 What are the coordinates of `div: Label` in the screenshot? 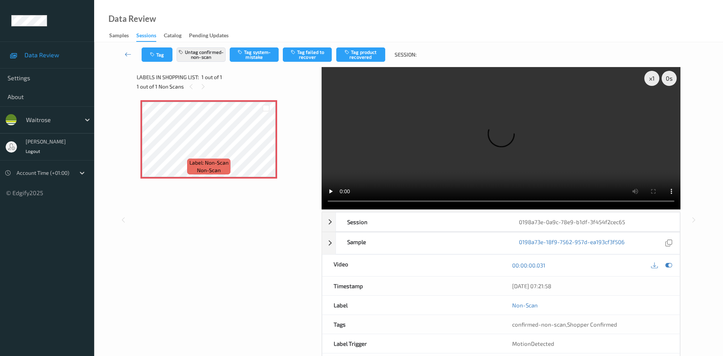 It's located at (412, 305).